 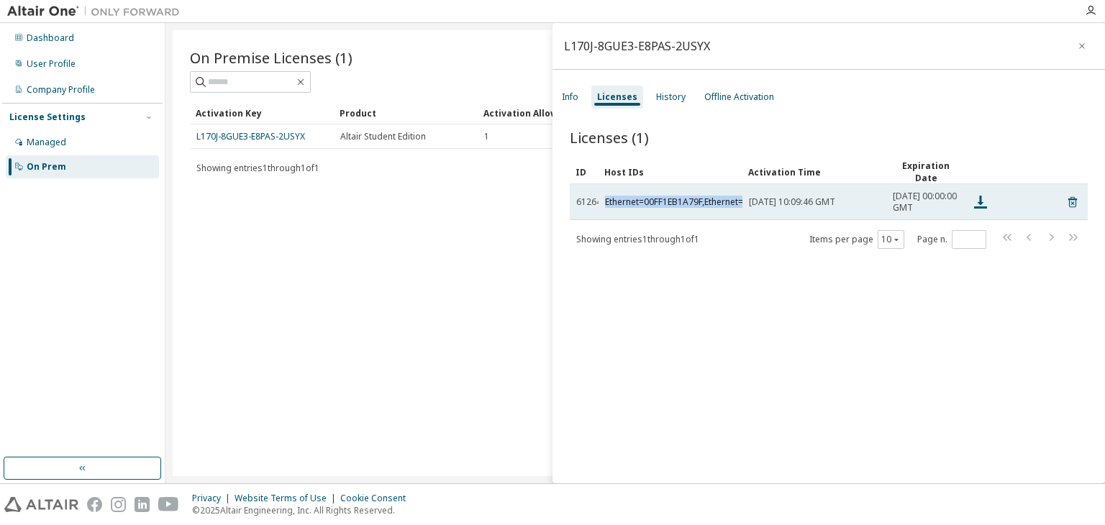 What do you see at coordinates (670, 172) in the screenshot?
I see `div: Host IDs` at bounding box center [670, 172].